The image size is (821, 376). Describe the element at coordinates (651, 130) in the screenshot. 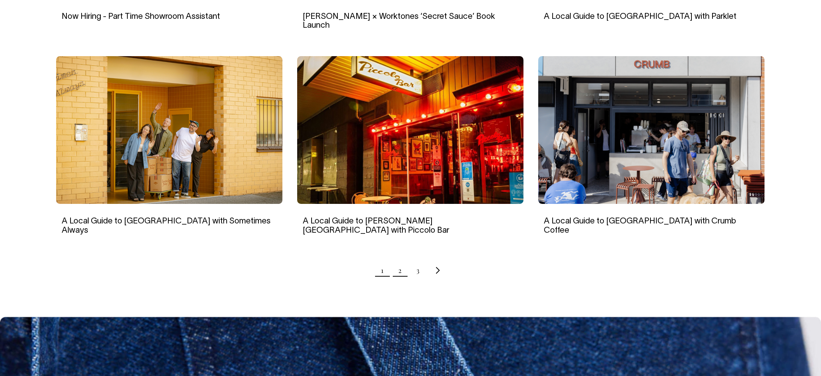

I see `a: People gather outside a cafe with a shopfront sign that reads "crumb".` at that location.